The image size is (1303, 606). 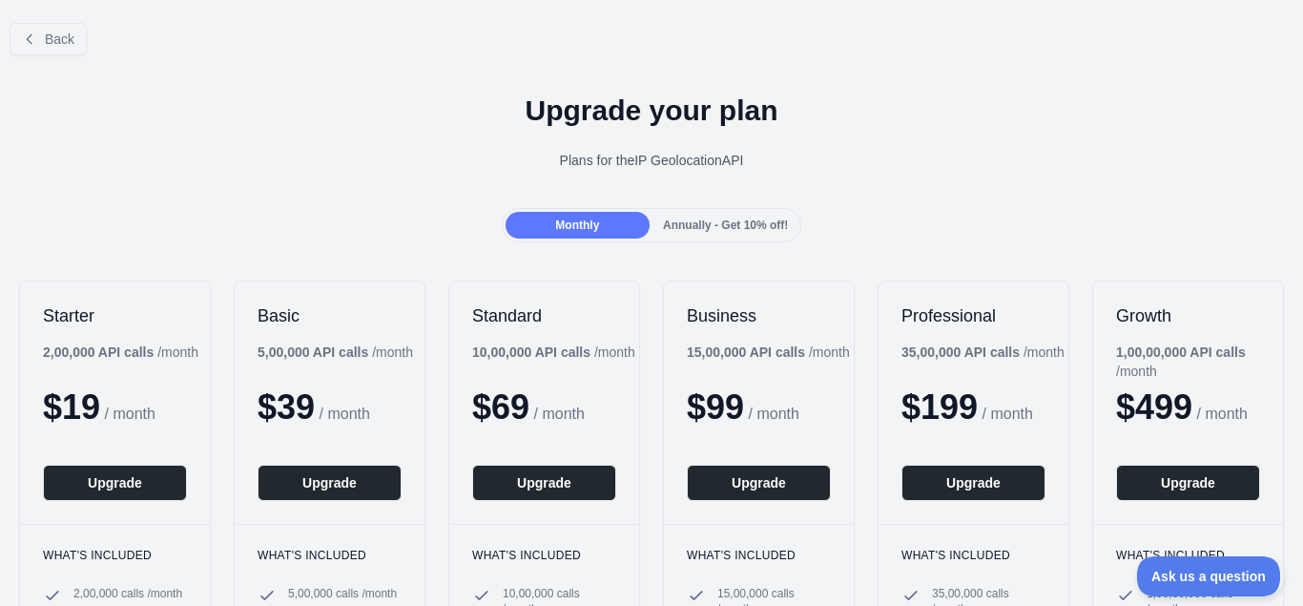 What do you see at coordinates (501, 406) in the screenshot?
I see `span: $ 69` at bounding box center [501, 406].